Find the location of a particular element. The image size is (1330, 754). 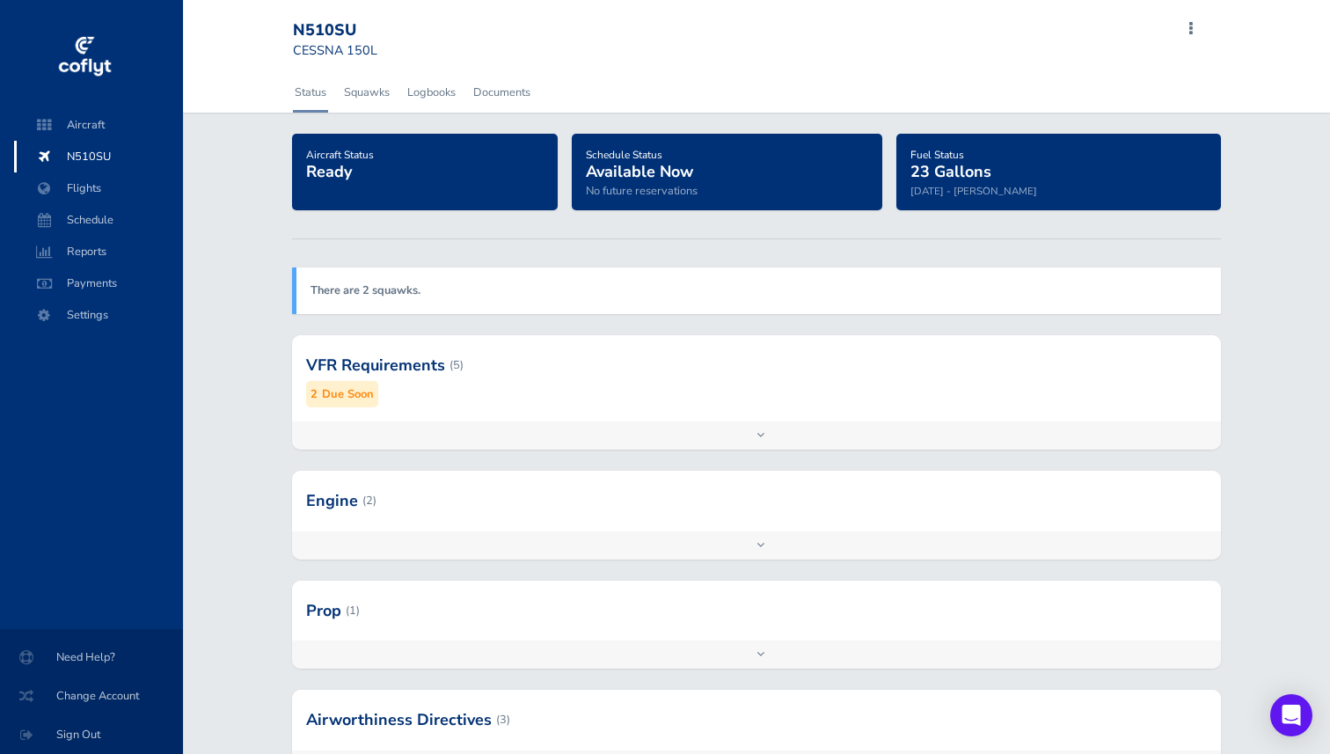

span: Aircraft is located at coordinates (99, 125).